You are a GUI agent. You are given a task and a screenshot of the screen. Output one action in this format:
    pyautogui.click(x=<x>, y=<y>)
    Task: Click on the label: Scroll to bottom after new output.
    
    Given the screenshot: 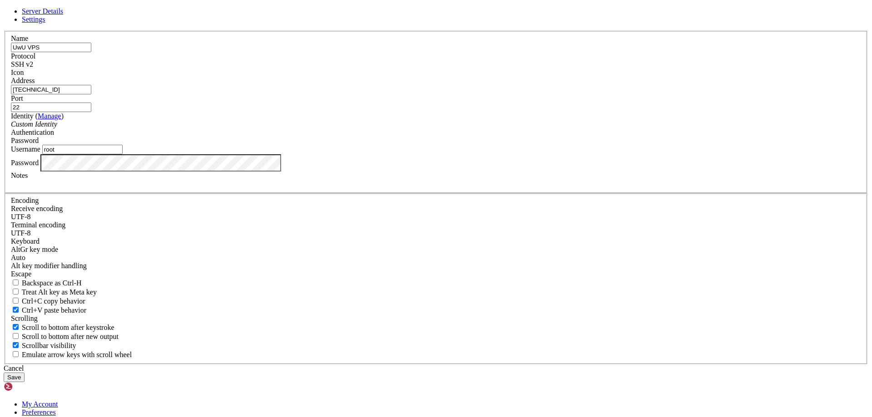 What is the action you would take?
    pyautogui.click(x=64, y=336)
    